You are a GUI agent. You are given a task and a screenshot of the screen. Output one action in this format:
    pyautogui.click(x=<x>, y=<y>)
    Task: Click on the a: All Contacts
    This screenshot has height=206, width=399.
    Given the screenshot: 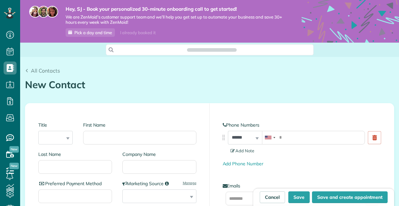 What is the action you would take?
    pyautogui.click(x=43, y=71)
    